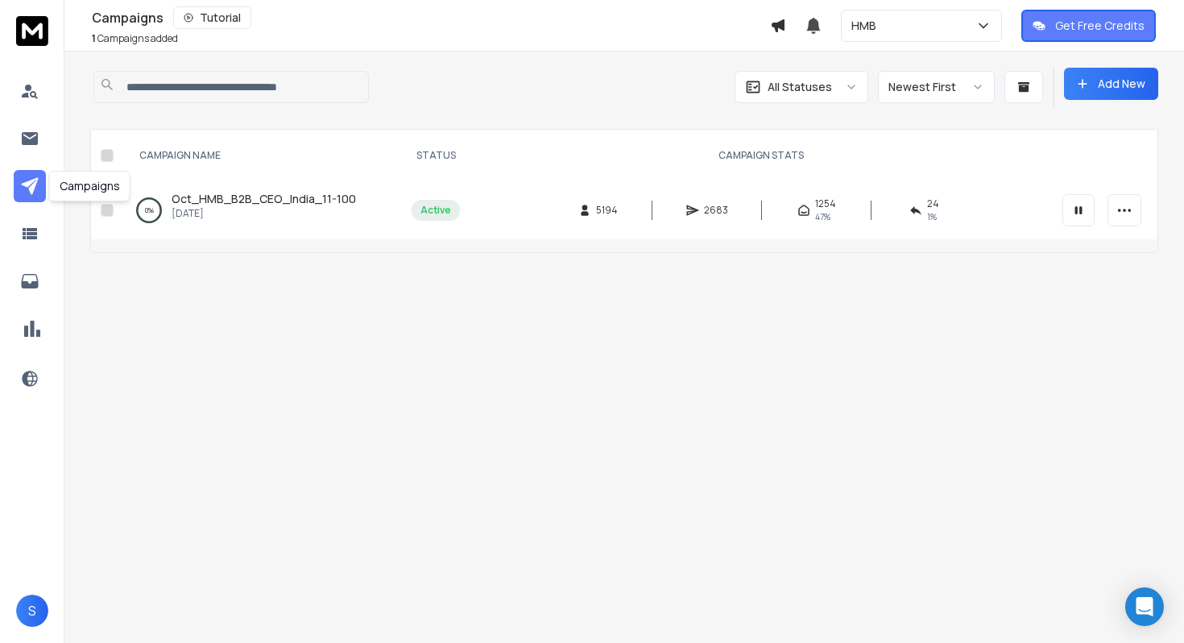 Image resolution: width=1184 pixels, height=643 pixels. I want to click on span: 47 %, so click(822, 217).